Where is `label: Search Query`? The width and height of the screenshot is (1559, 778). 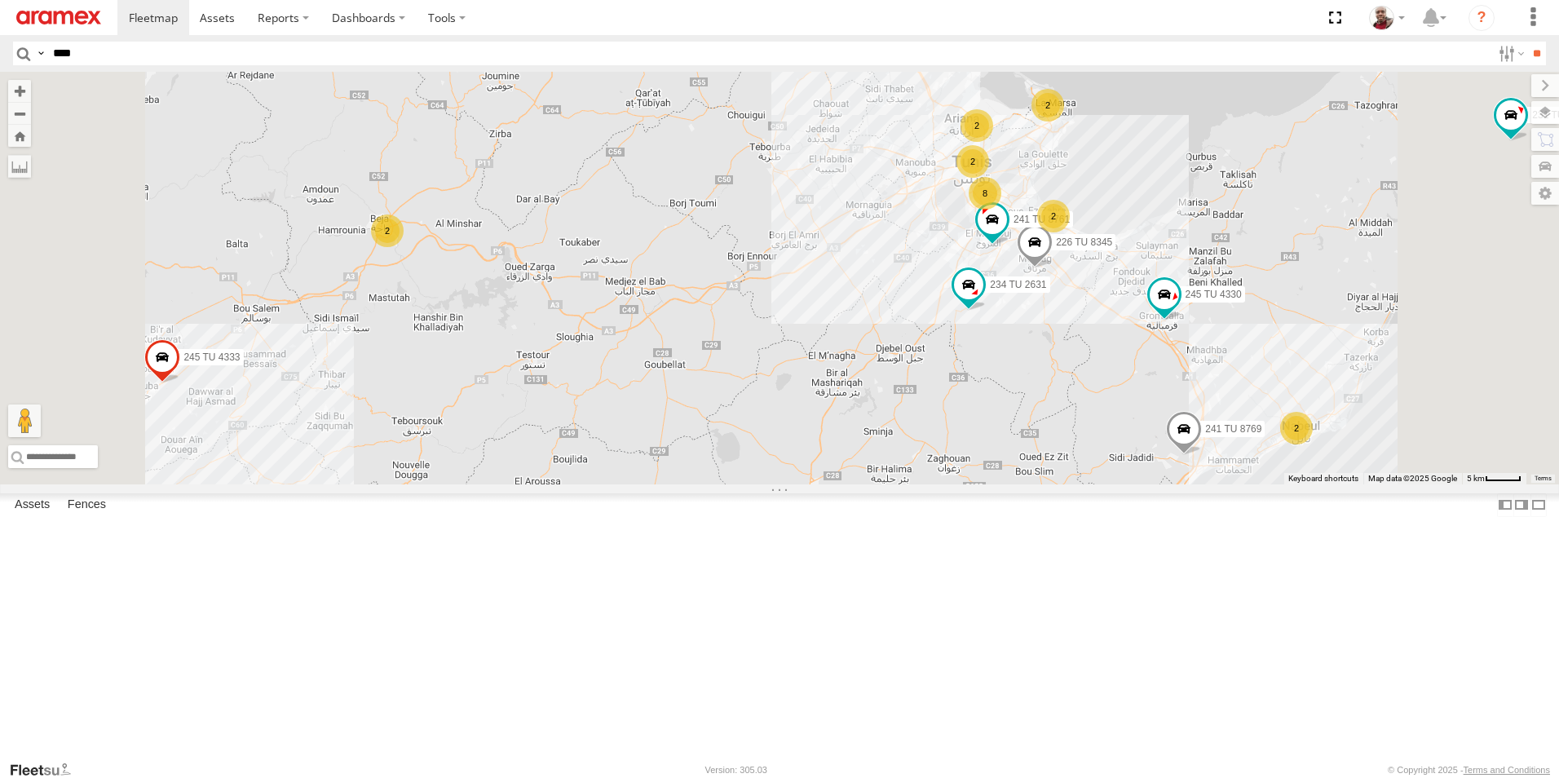
label: Search Query is located at coordinates (41, 53).